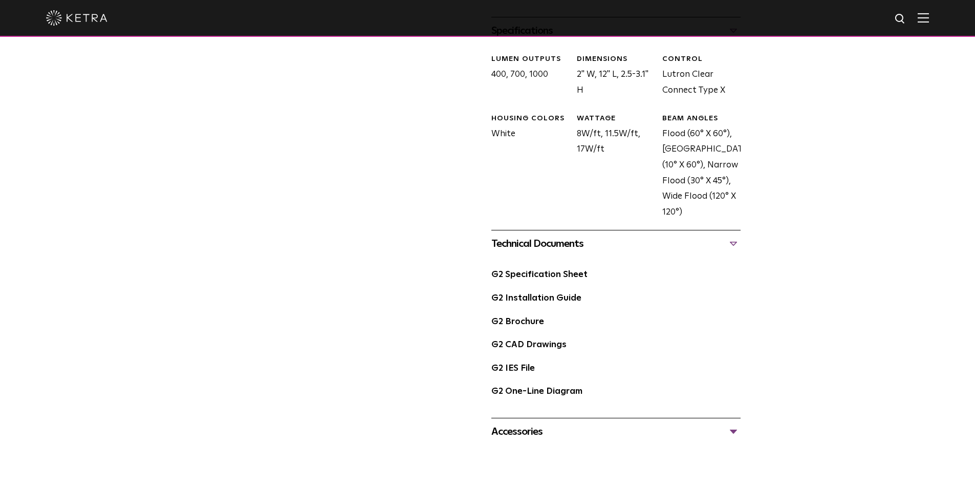 This screenshot has height=488, width=975. I want to click on div: LUMEN OUTPUTS, so click(530, 59).